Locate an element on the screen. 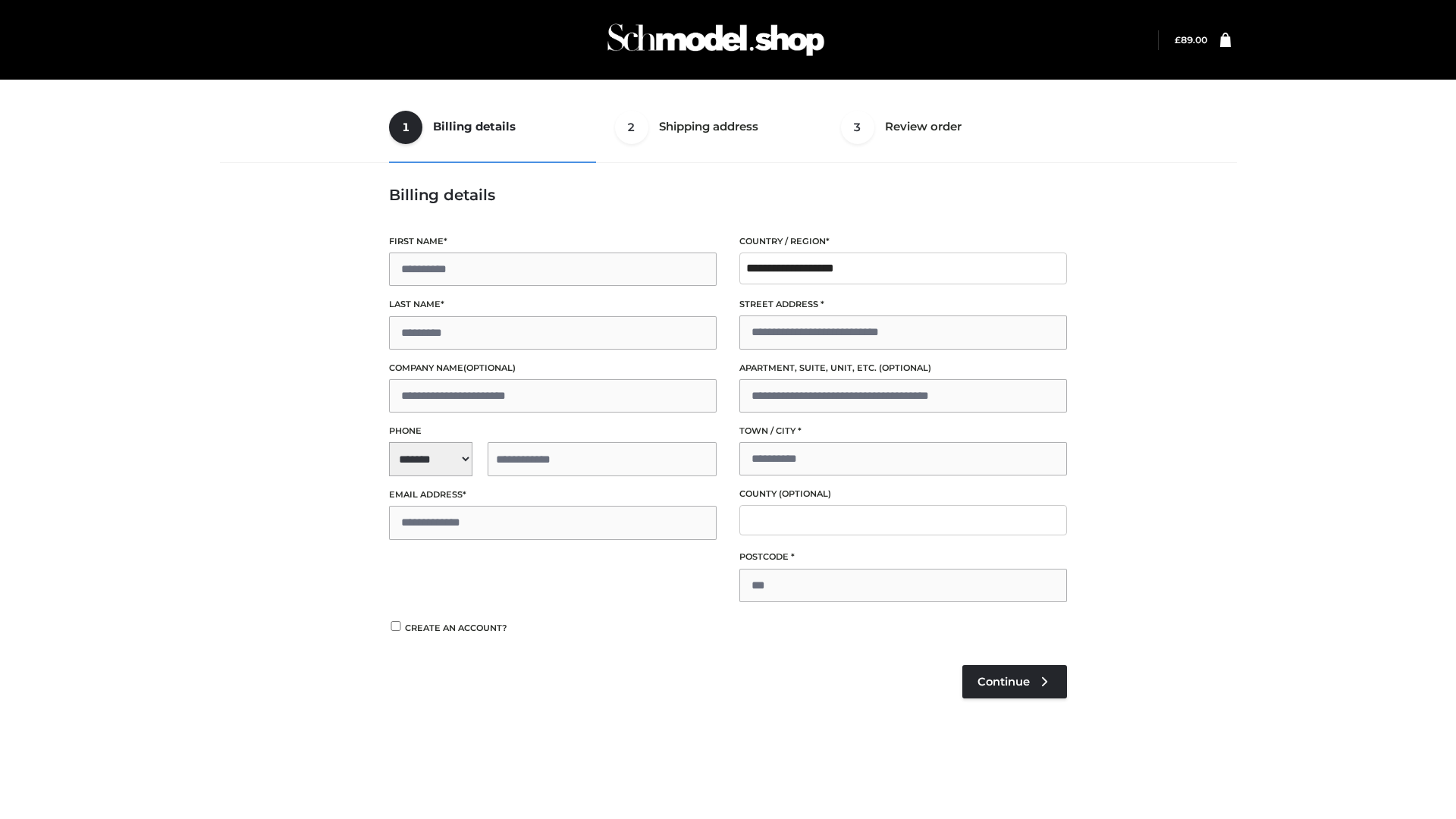 The image size is (1456, 819). label: Phone is located at coordinates (553, 431).